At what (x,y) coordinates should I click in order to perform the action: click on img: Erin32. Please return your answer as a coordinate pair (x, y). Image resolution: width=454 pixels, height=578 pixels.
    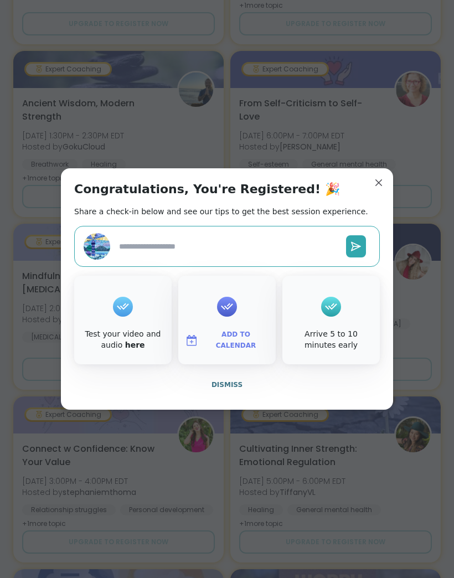
    Looking at the image, I should click on (97, 247).